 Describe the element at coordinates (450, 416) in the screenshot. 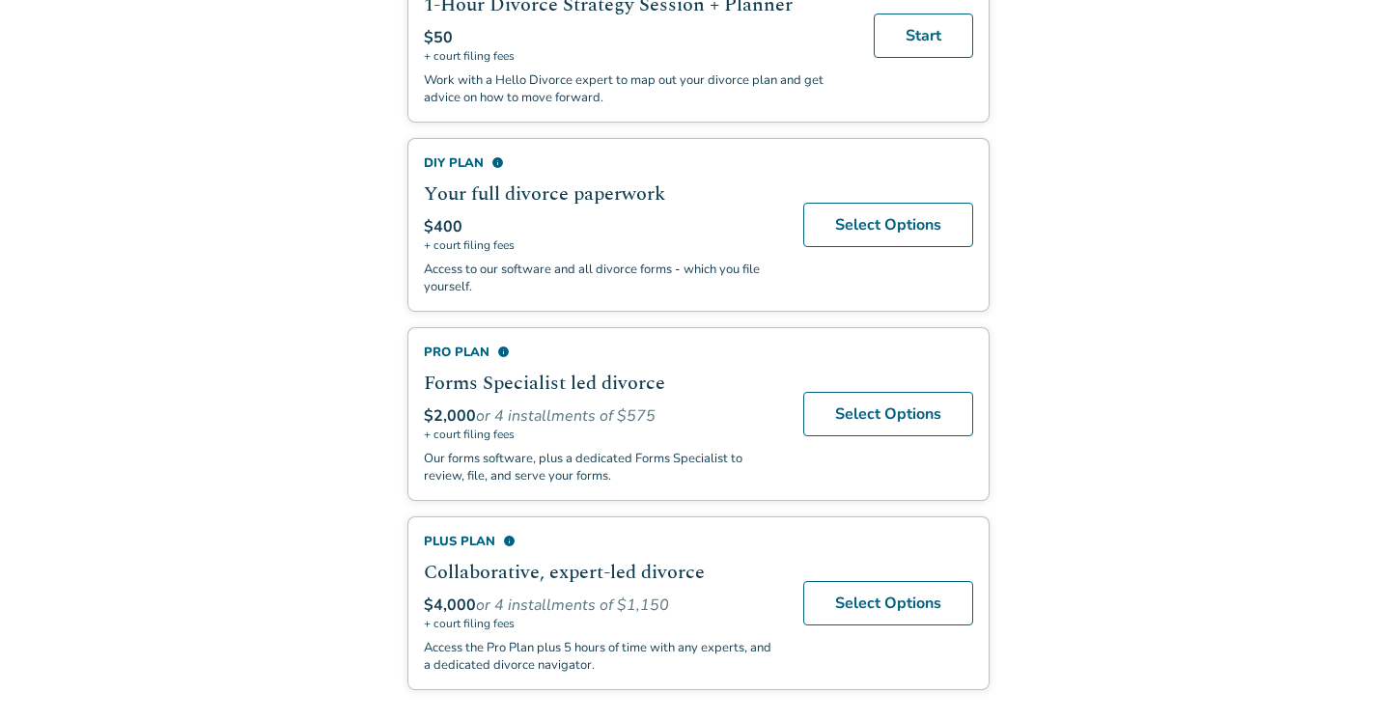

I see `span: $2,000` at that location.